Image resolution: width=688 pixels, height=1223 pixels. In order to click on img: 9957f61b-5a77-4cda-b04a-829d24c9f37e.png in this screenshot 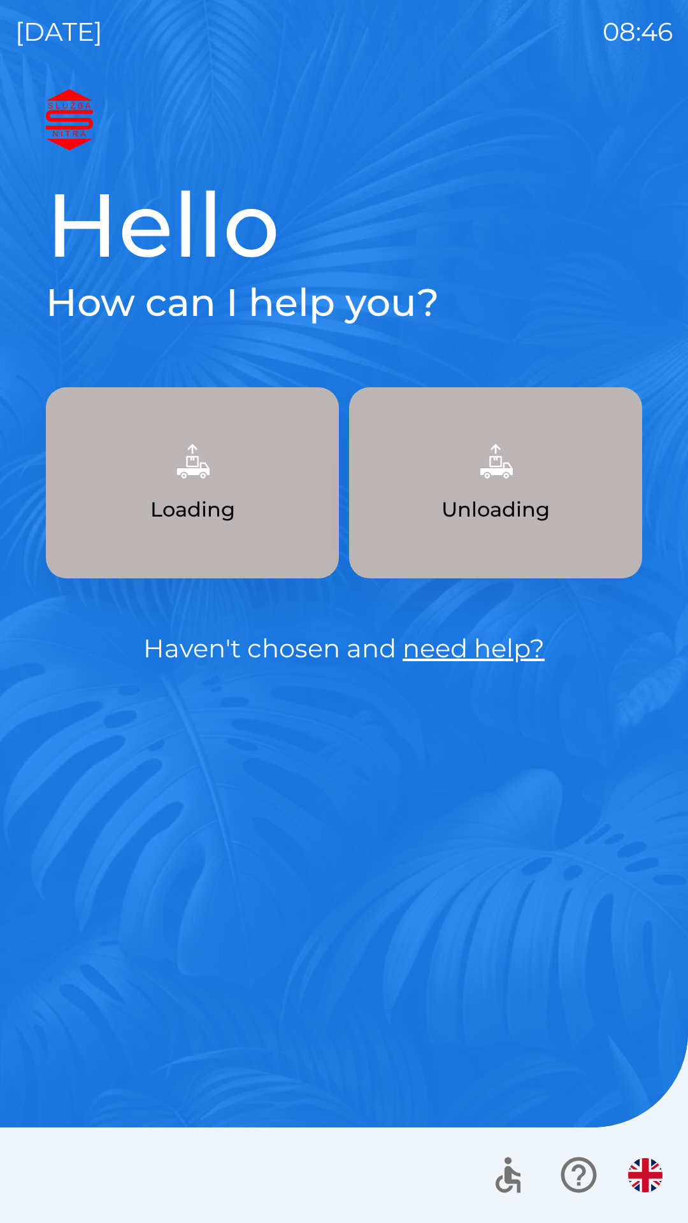, I will do `click(192, 461)`.